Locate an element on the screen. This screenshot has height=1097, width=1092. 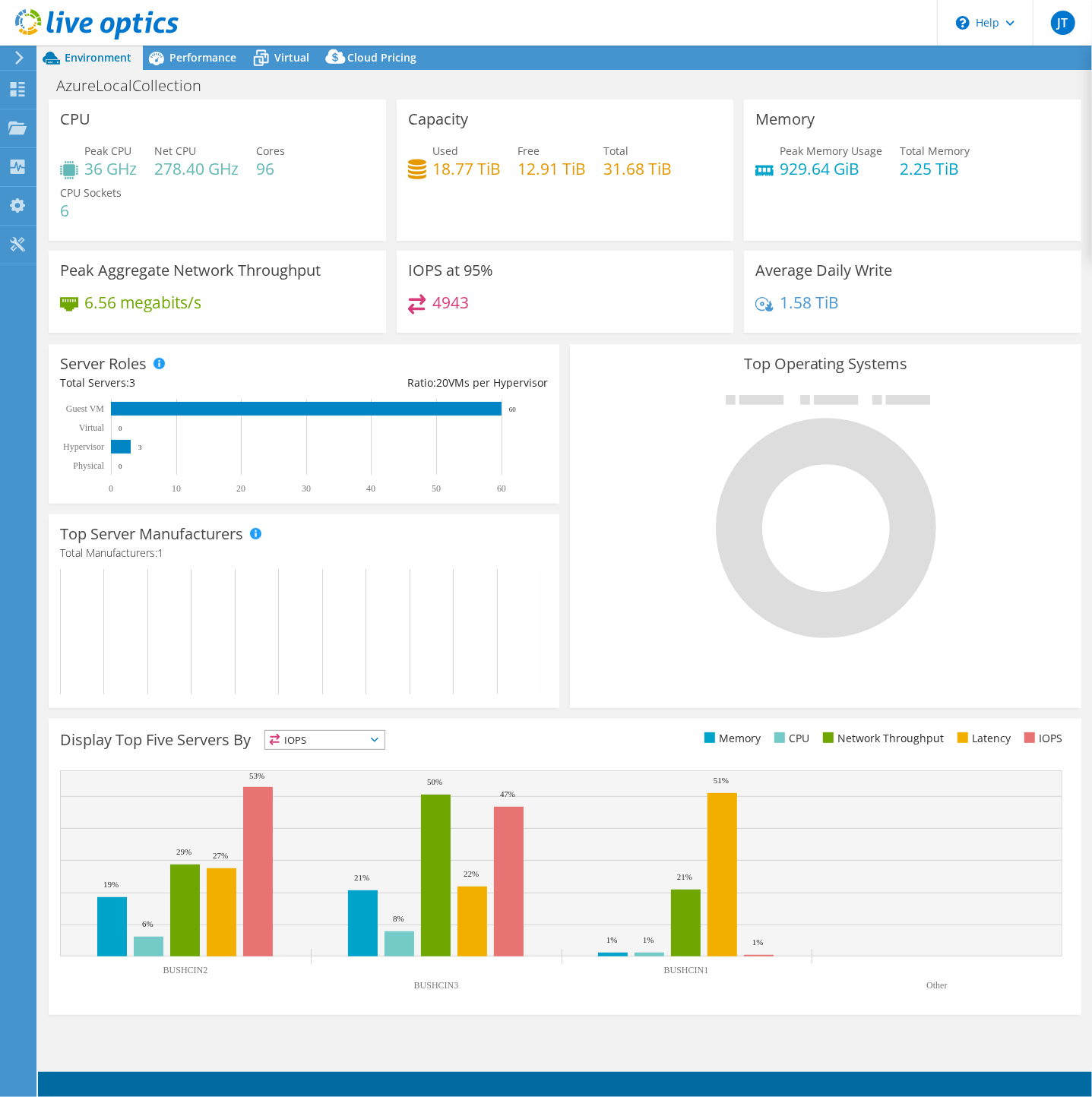
li: CPU is located at coordinates (789, 739).